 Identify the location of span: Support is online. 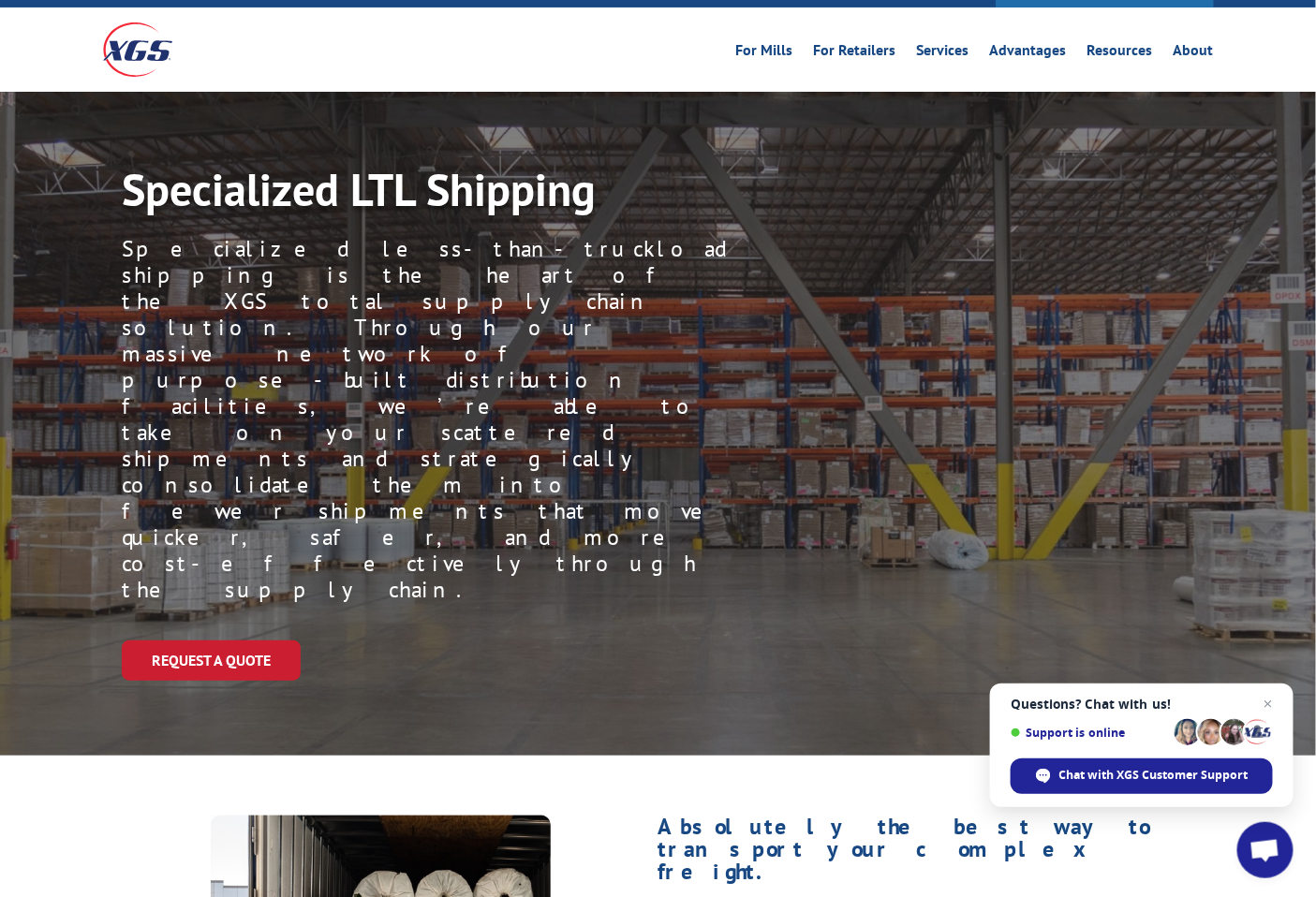
(1089, 732).